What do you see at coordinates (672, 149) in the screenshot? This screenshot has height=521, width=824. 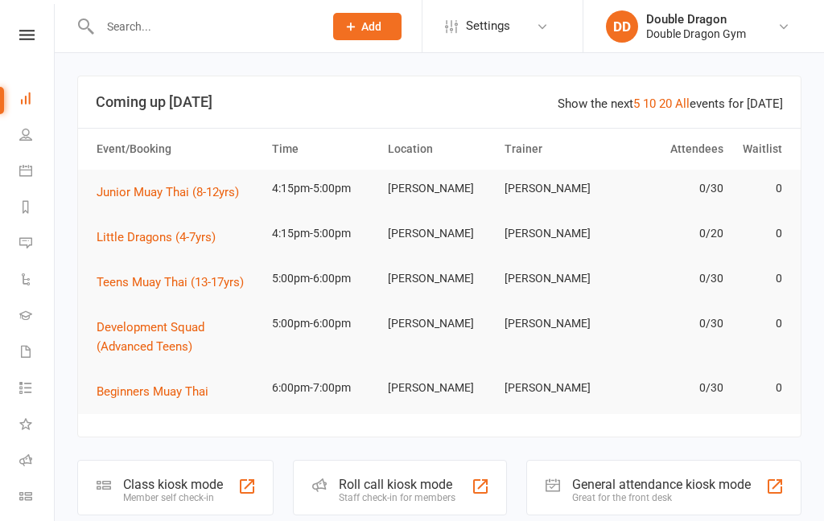 I see `th: Attendees` at bounding box center [672, 149].